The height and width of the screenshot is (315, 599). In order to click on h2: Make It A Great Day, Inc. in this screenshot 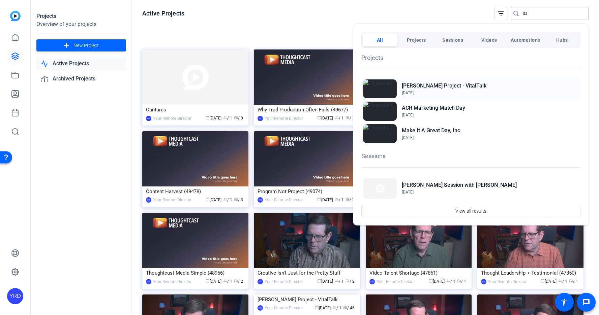, I will do `click(431, 131)`.